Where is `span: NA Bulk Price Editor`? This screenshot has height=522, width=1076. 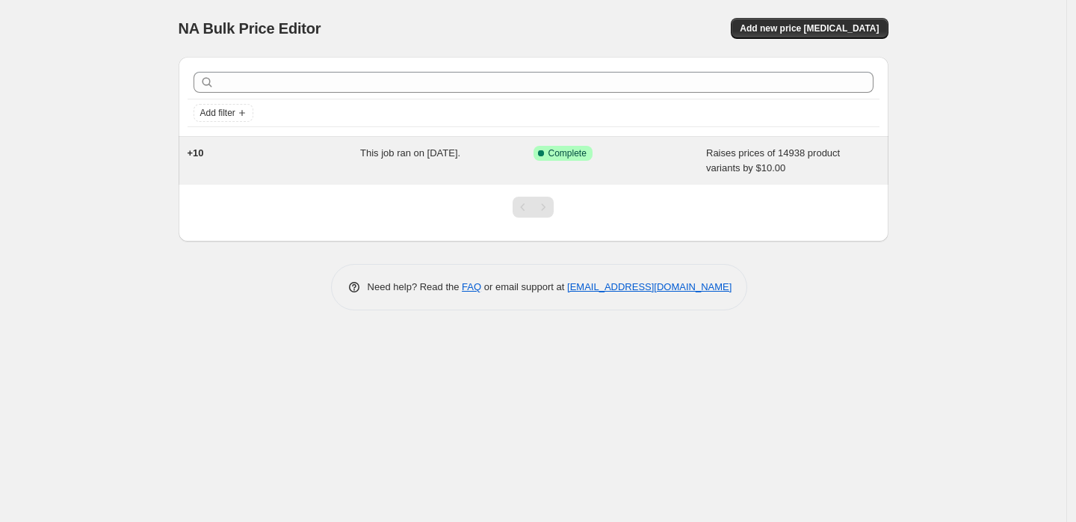 span: NA Bulk Price Editor is located at coordinates (250, 28).